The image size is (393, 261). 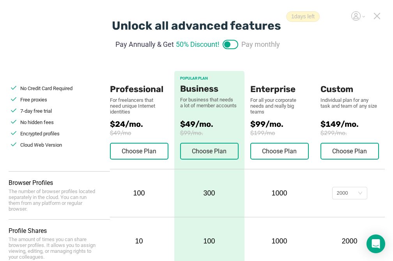 I want to click on div: The number of browser profiles located separately in the cloud. You can run them from any platfor..., so click(x=53, y=200).